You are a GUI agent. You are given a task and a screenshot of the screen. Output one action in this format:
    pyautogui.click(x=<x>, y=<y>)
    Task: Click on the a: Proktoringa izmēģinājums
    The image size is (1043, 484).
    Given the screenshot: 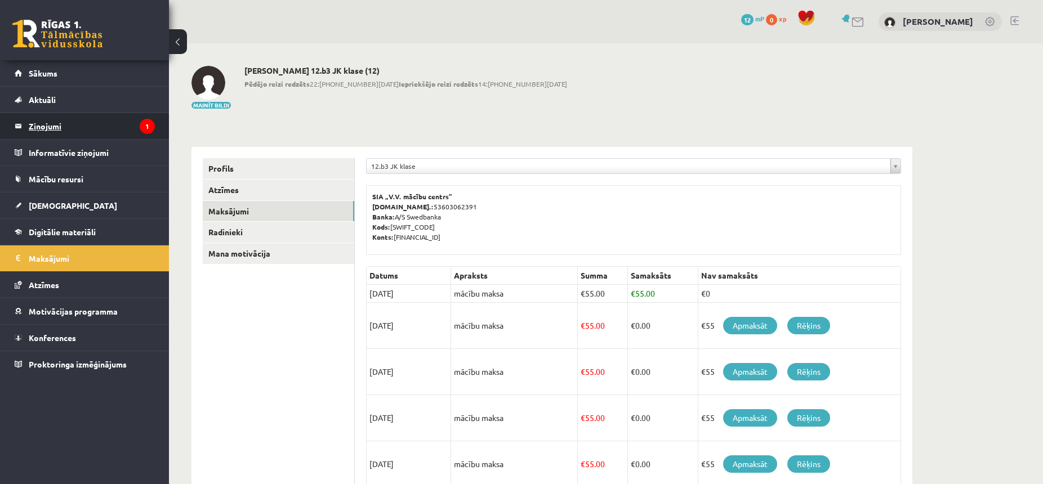 What is the action you would take?
    pyautogui.click(x=84, y=364)
    